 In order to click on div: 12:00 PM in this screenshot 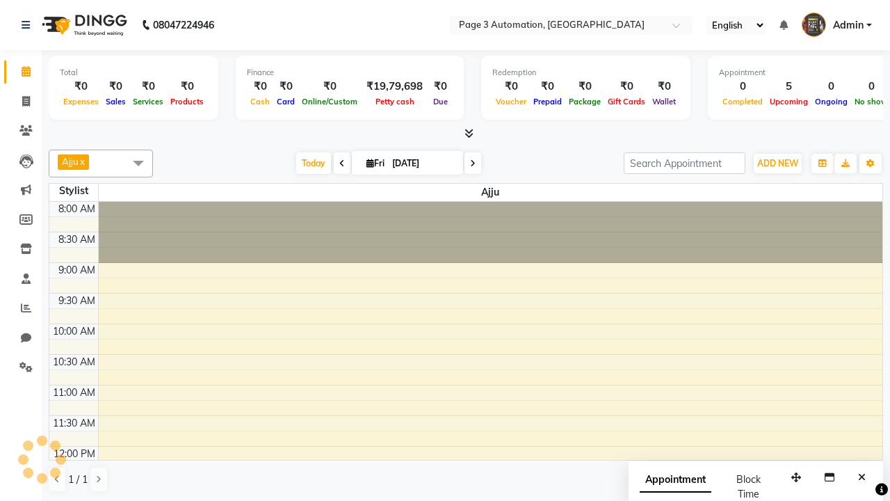, I will do `click(74, 453)`.